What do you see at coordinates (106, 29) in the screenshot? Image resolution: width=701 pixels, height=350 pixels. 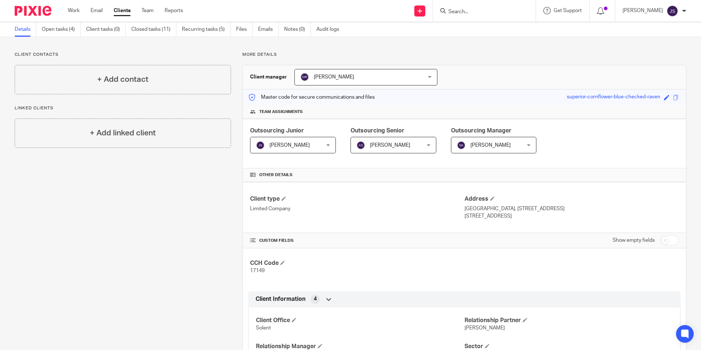 I see `a: Client tasks (0)` at bounding box center [106, 29].